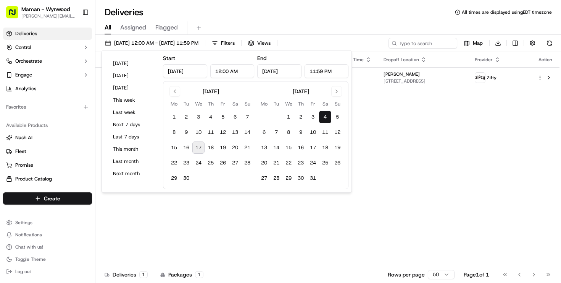  What do you see at coordinates (423, 43) in the screenshot?
I see `input: Type to search` at bounding box center [423, 43].